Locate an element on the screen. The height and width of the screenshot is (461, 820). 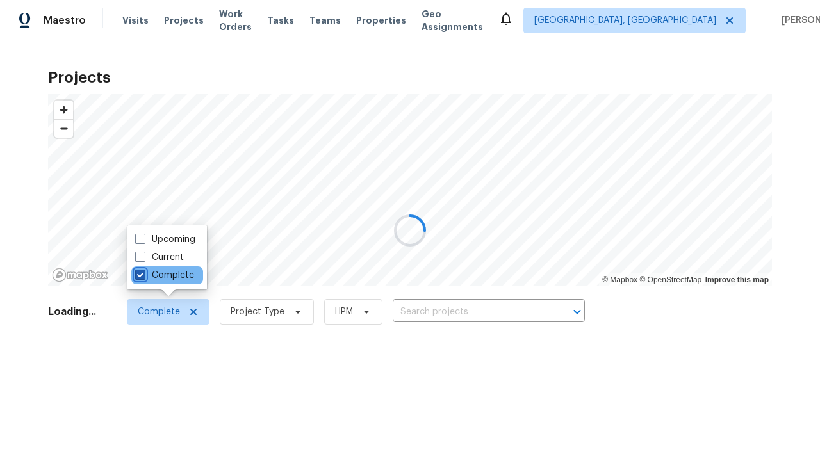
a: Mapbox is located at coordinates (619, 280).